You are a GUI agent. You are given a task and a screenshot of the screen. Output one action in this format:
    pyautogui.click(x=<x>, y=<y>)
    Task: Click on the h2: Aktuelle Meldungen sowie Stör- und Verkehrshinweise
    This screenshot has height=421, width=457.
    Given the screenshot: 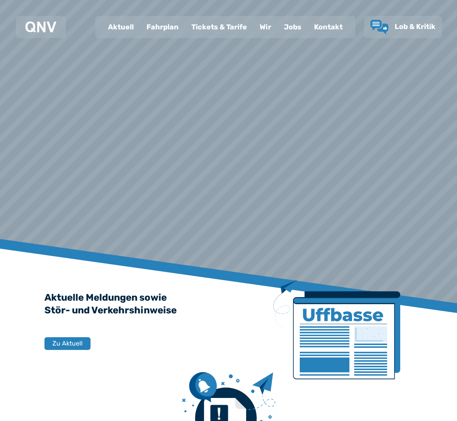 What is the action you would take?
    pyautogui.click(x=229, y=304)
    